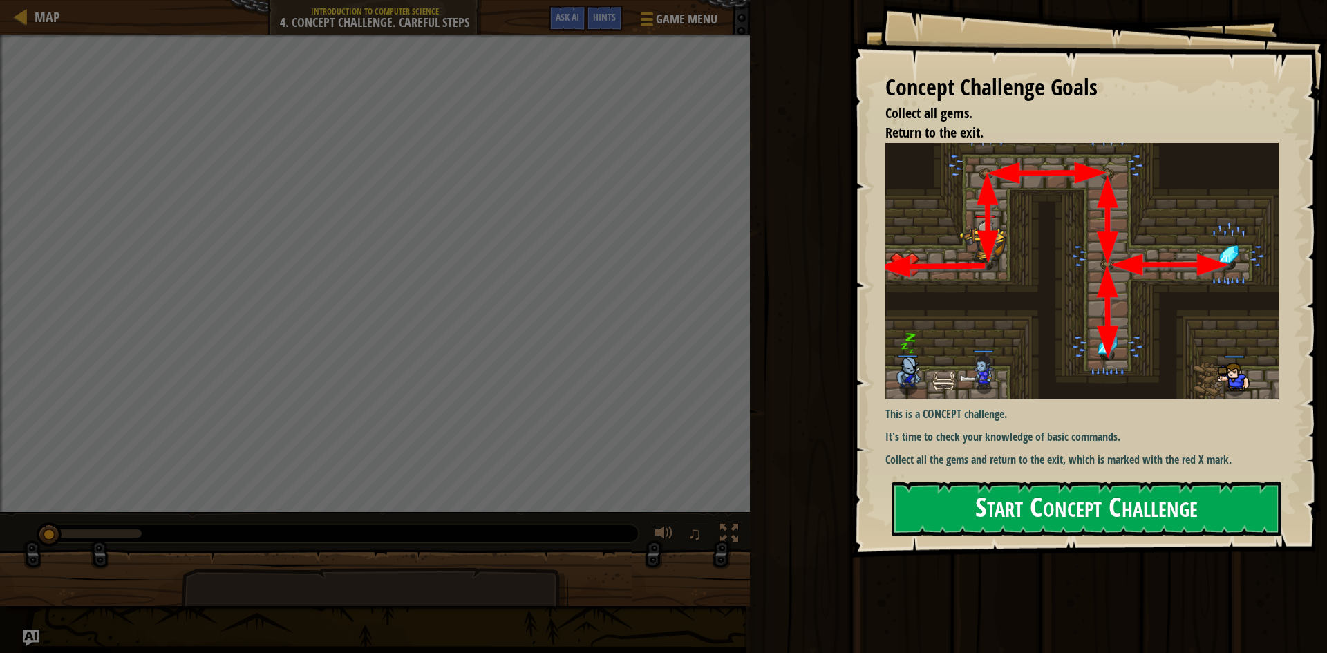  I want to click on span: Collect all gems., so click(929, 113).